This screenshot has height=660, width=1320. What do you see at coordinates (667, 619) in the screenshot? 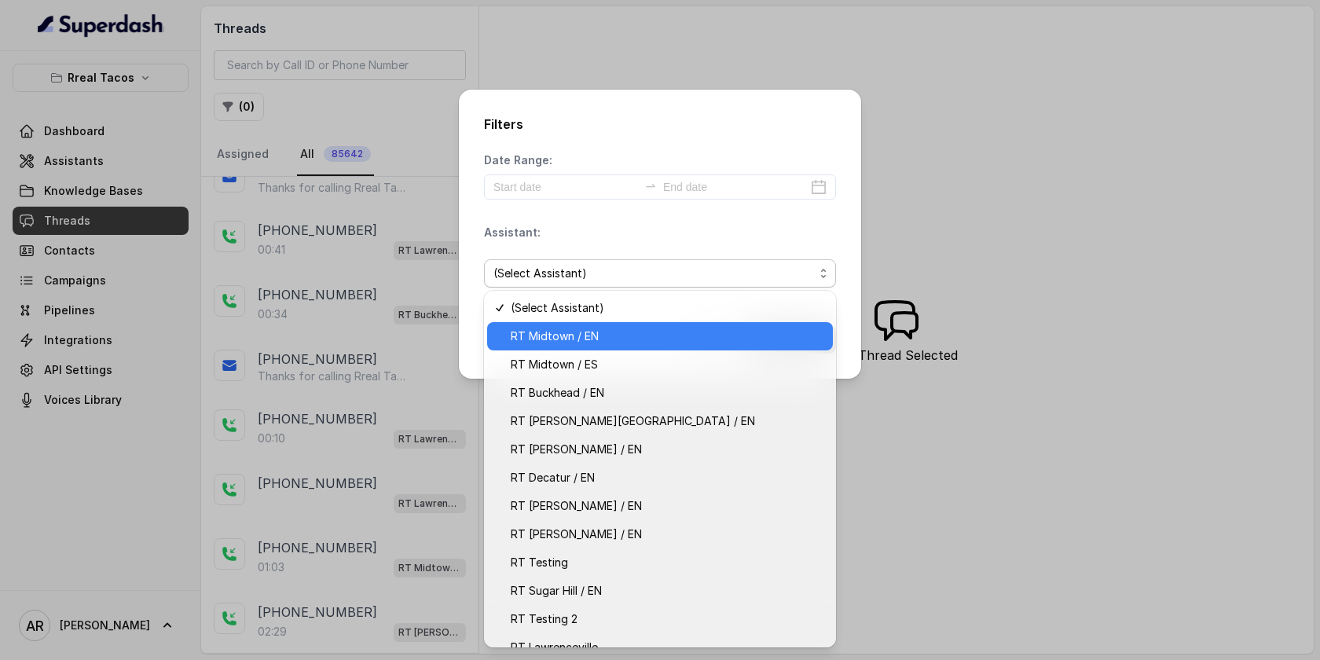
I see `span: RT Testing 2` at bounding box center [667, 619].